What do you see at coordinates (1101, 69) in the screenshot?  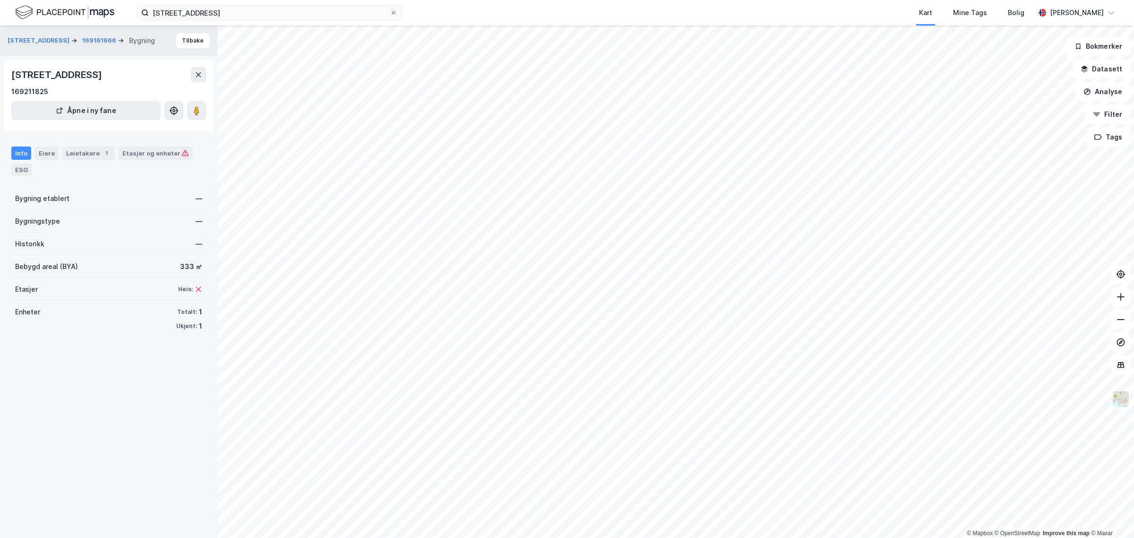 I see `button: Datasett` at bounding box center [1101, 69].